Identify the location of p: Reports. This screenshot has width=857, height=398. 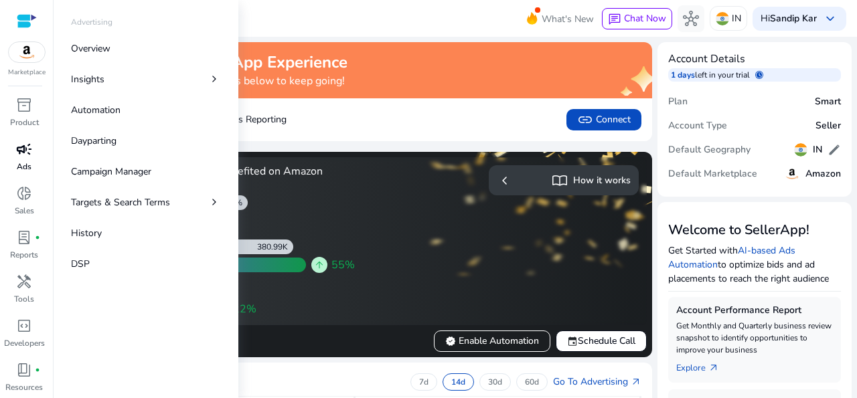
(24, 255).